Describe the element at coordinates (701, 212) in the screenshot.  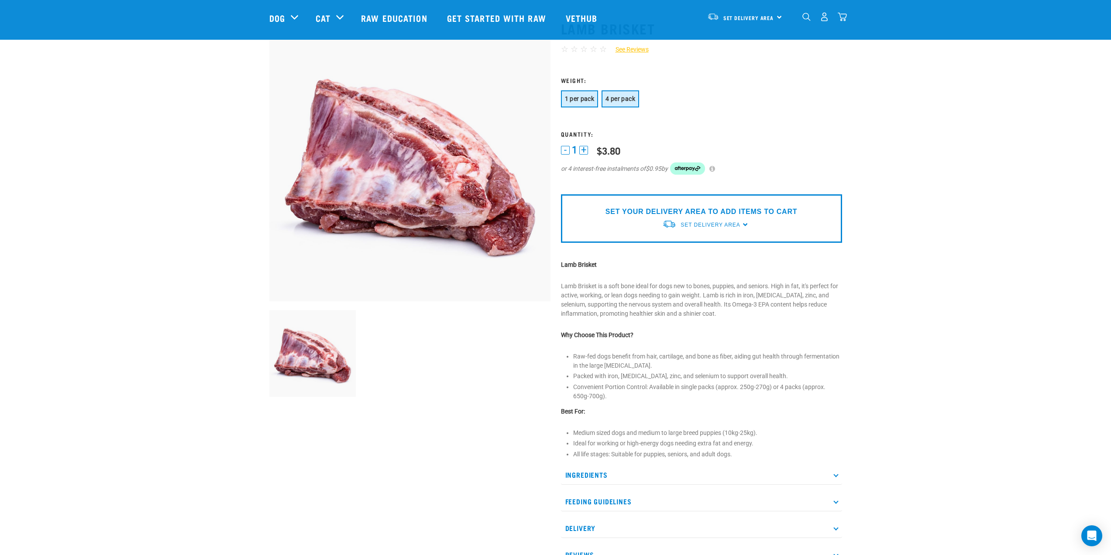
I see `p: SET YOUR DELIVERY AREA TO ADD ITEMS TO CART` at that location.